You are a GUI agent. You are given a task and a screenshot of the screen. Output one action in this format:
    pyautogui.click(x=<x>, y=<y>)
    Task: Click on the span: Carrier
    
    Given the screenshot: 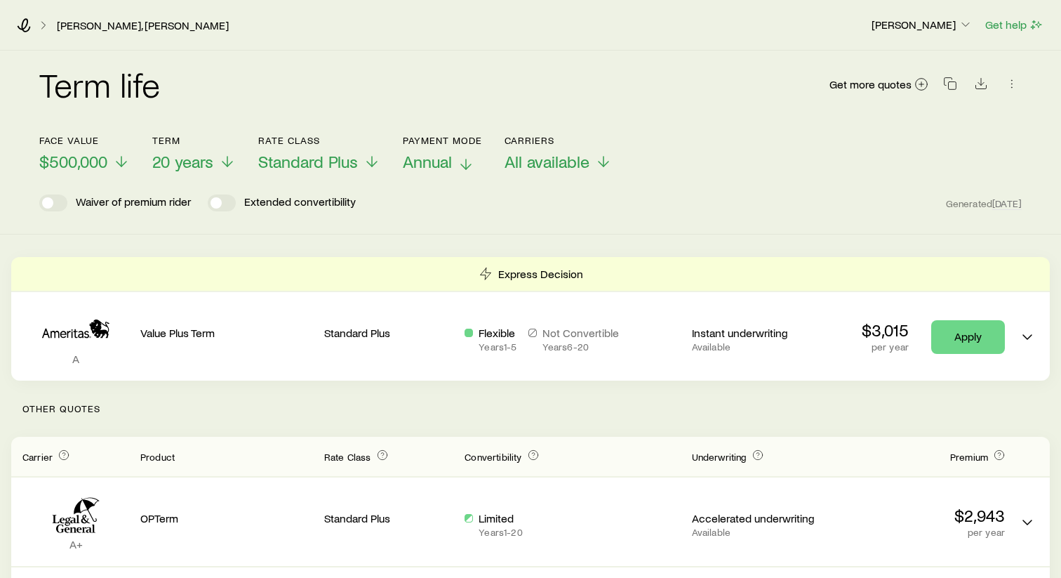 What is the action you would take?
    pyautogui.click(x=37, y=456)
    